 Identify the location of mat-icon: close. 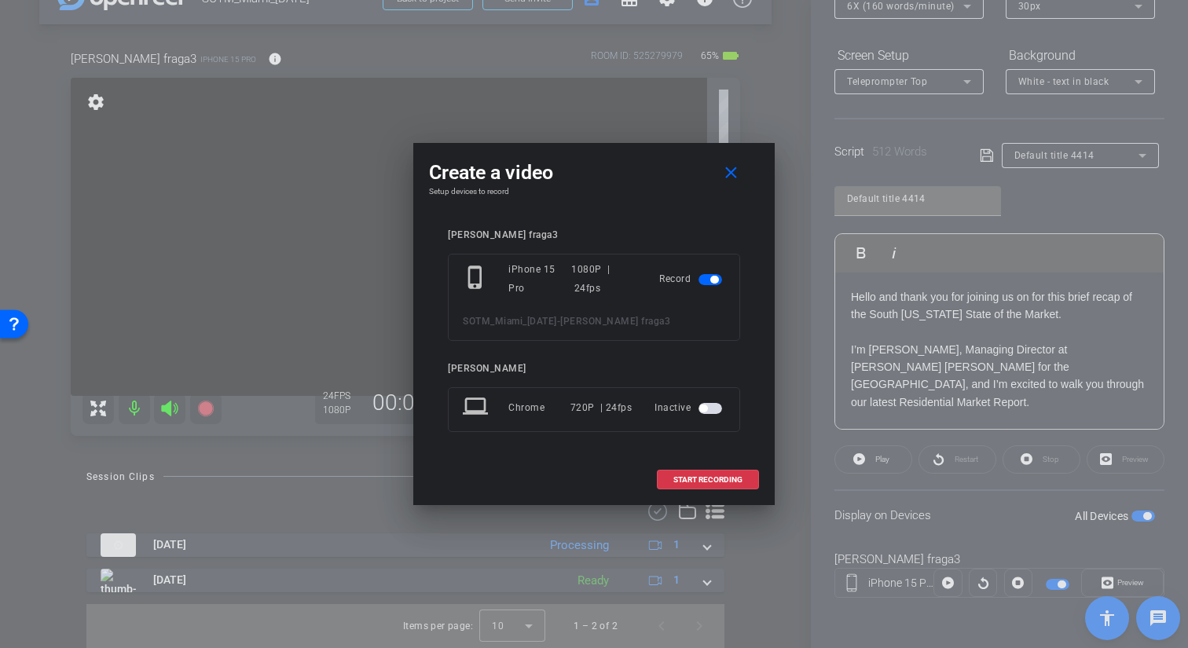
(731, 173).